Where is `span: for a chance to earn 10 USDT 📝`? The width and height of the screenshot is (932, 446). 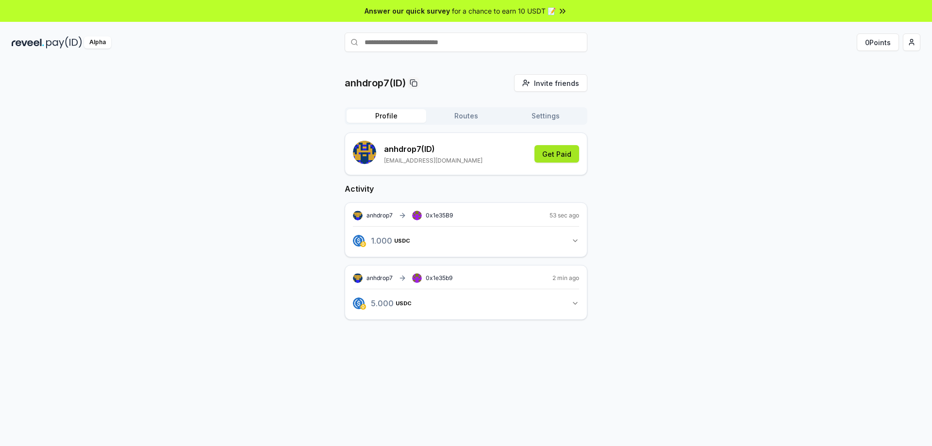
span: for a chance to earn 10 USDT 📝 is located at coordinates (504, 11).